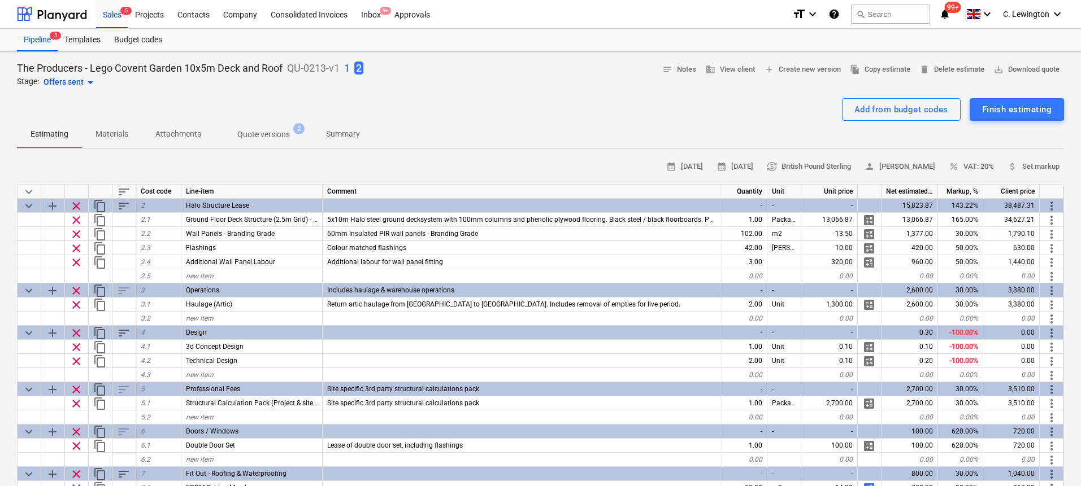 This screenshot has height=486, width=1081. Describe the element at coordinates (53, 206) in the screenshot. I see `span: Add sub category to row` at that location.